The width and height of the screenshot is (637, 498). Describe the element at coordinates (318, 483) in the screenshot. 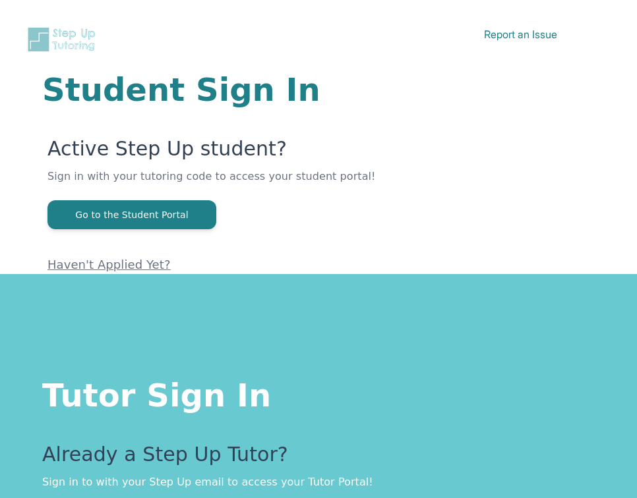

I see `p: Sign in to with your Step Up email to access your Tutor Portal!` at that location.